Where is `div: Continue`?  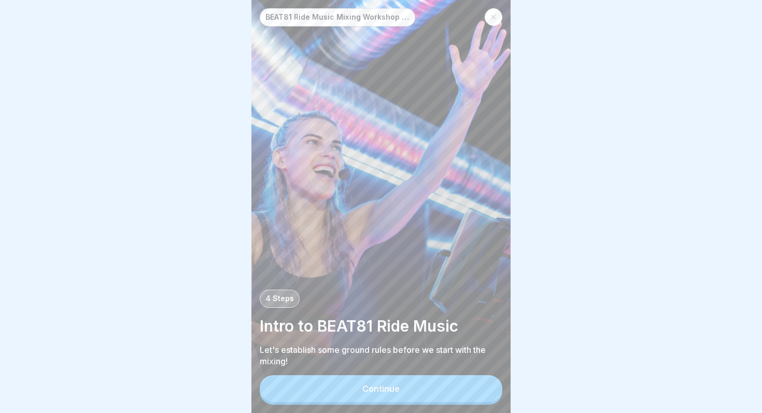 div: Continue is located at coordinates (381, 389).